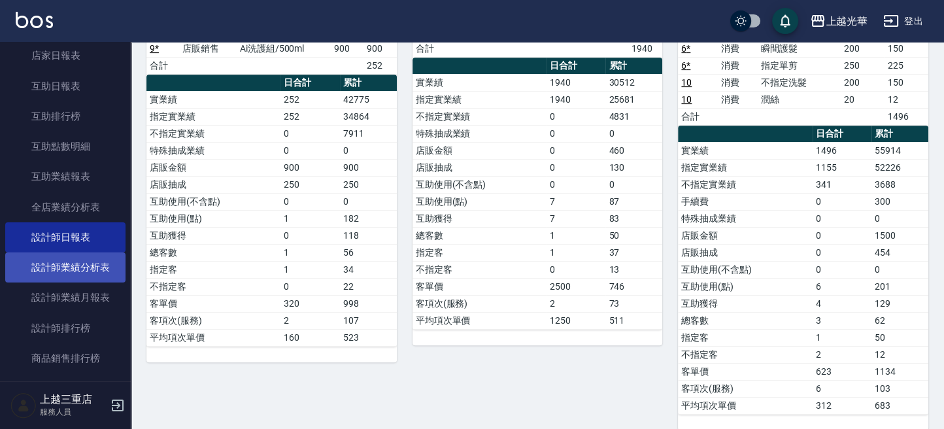 This screenshot has height=429, width=944. What do you see at coordinates (65, 237) in the screenshot?
I see `a: 設計師日報表` at bounding box center [65, 237].